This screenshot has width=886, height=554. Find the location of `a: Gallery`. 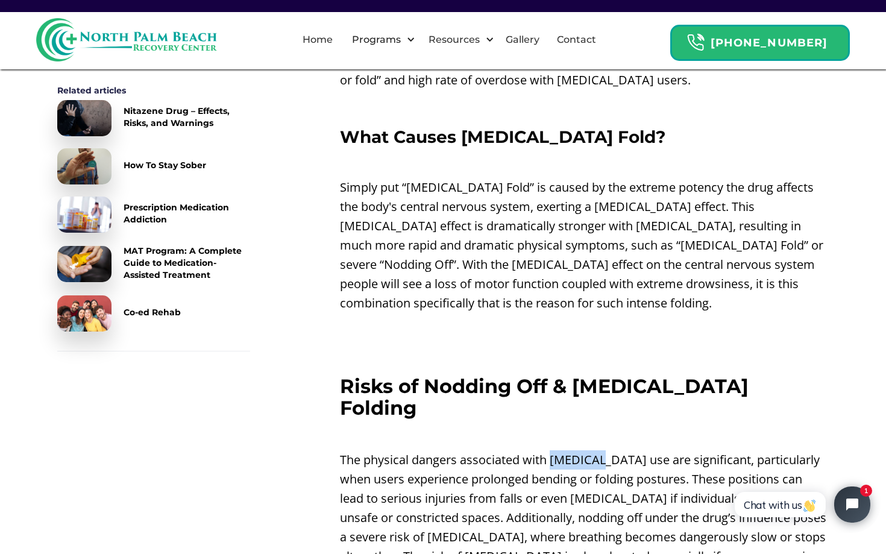

a: Gallery is located at coordinates (523, 40).